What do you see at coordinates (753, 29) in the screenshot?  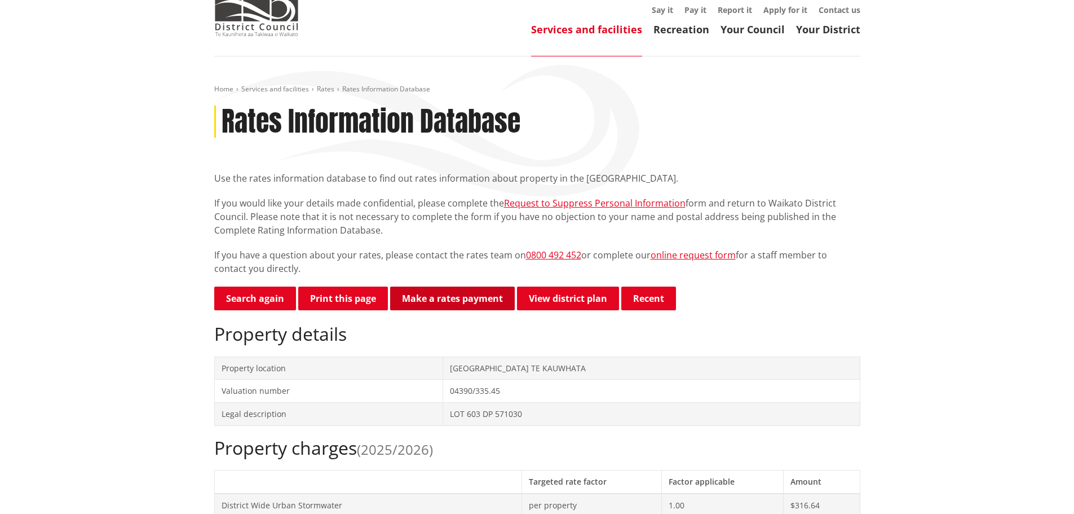 I see `a: Your Council` at bounding box center [753, 29].